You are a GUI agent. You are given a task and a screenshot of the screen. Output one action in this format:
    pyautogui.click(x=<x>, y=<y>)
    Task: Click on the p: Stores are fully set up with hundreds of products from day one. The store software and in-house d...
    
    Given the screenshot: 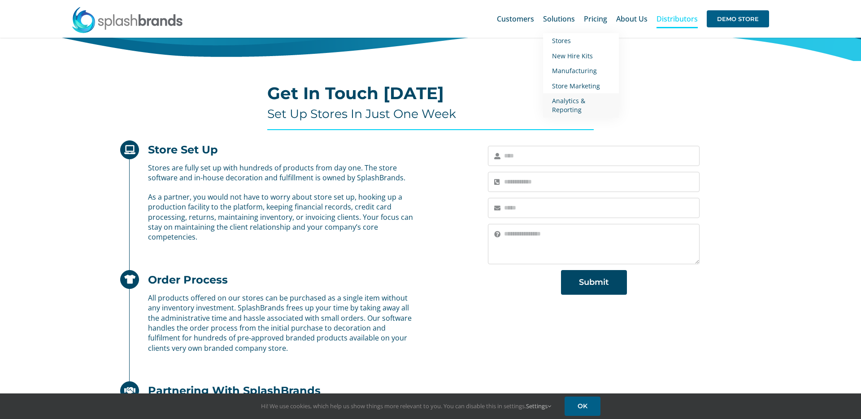 What is the action you would take?
    pyautogui.click(x=281, y=173)
    